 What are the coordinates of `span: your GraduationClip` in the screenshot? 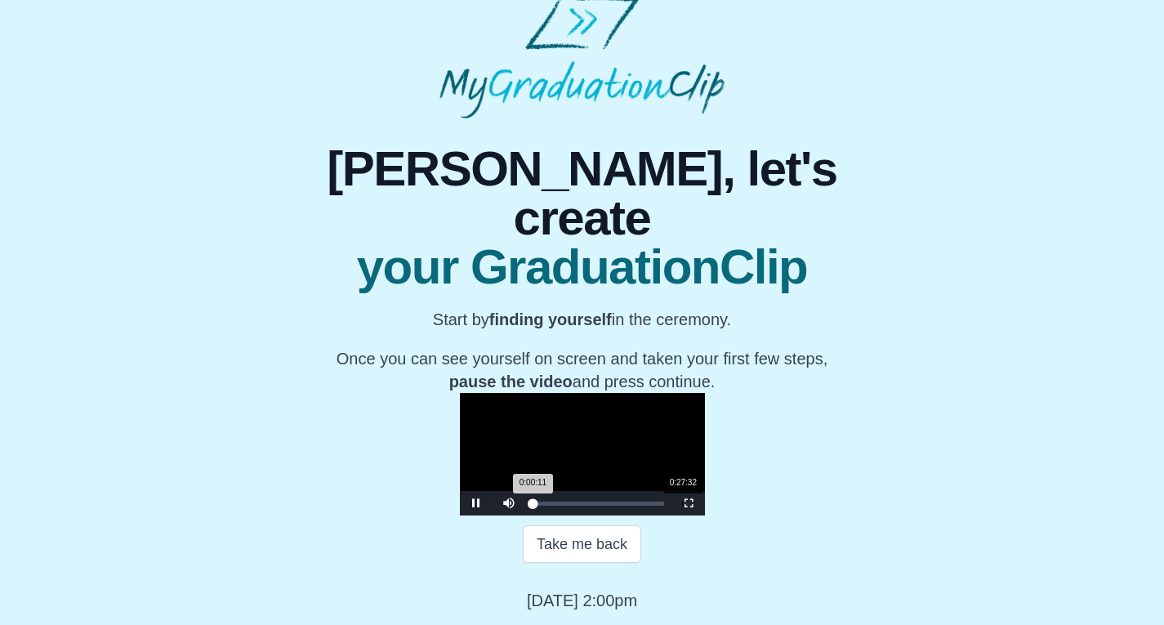 It's located at (581, 267).